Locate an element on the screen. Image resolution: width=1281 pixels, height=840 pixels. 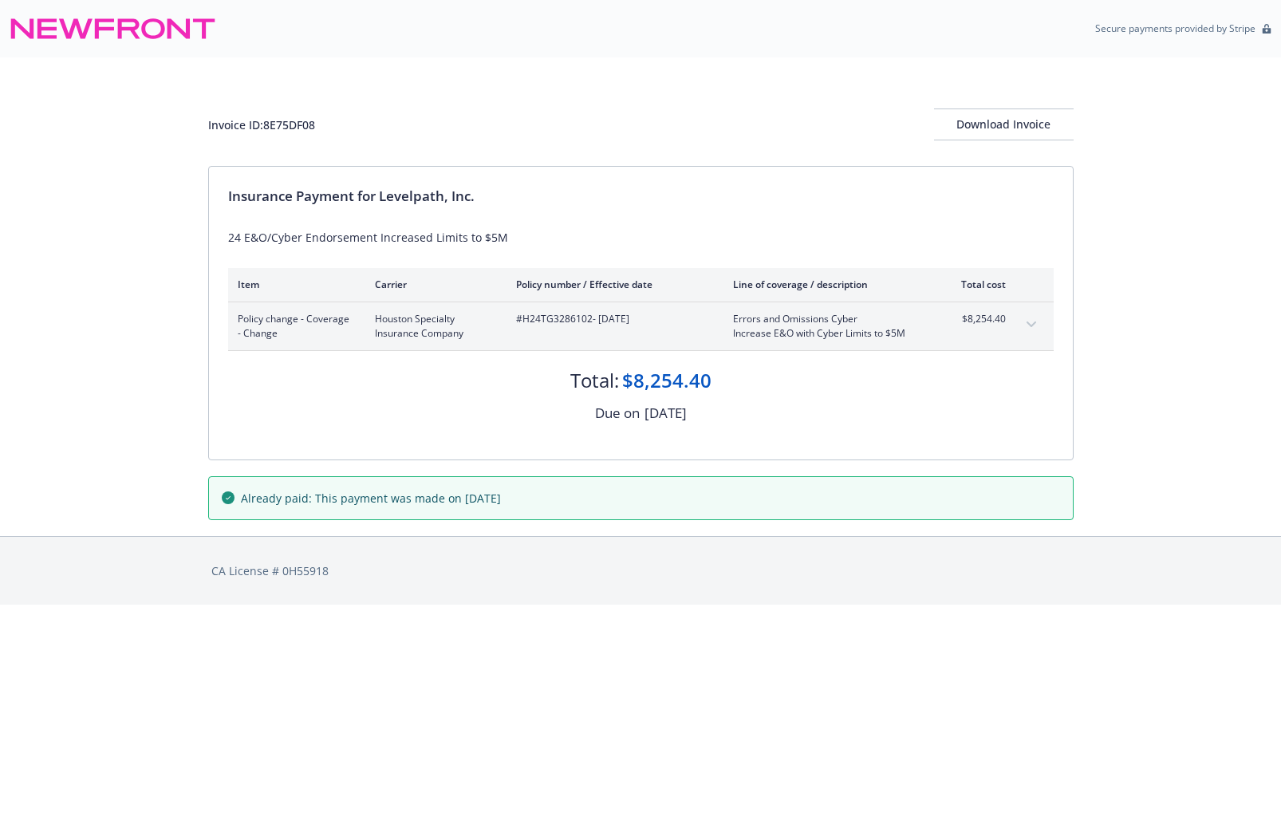
div: Due on is located at coordinates (618, 413).